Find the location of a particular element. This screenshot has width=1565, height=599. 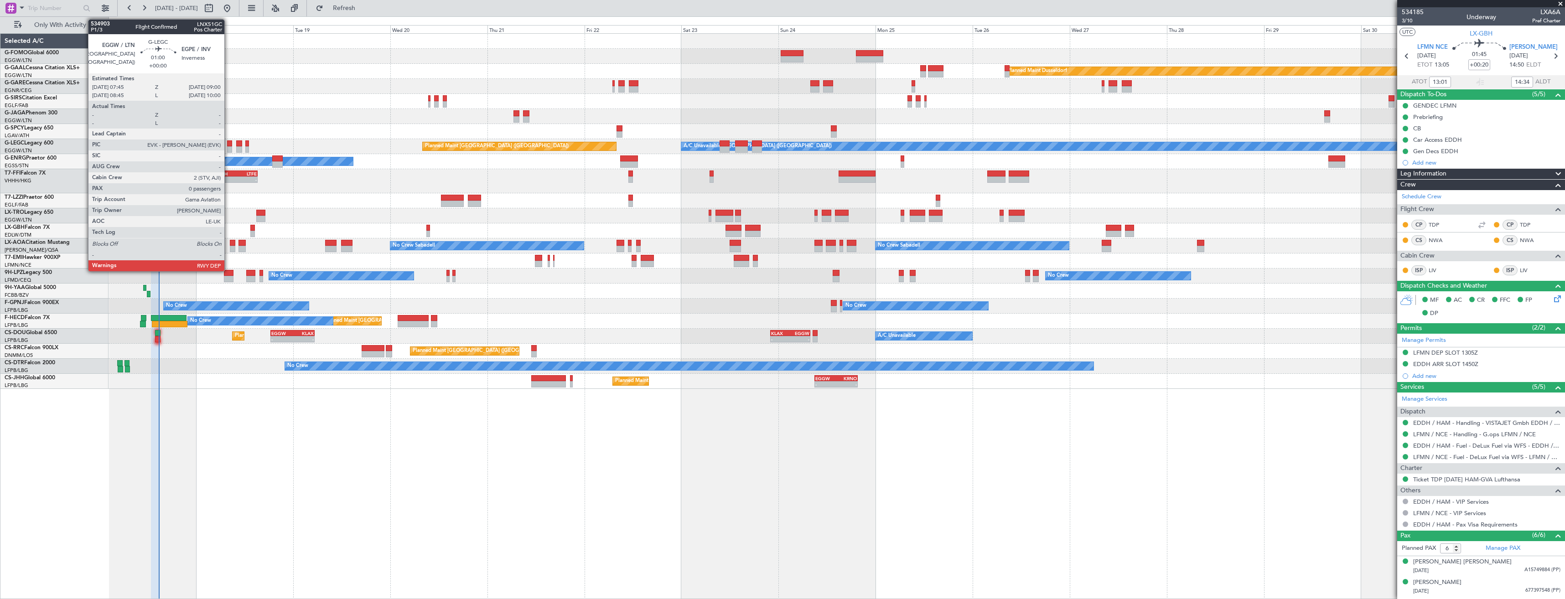

span: 9H-LPZ is located at coordinates (14, 273).